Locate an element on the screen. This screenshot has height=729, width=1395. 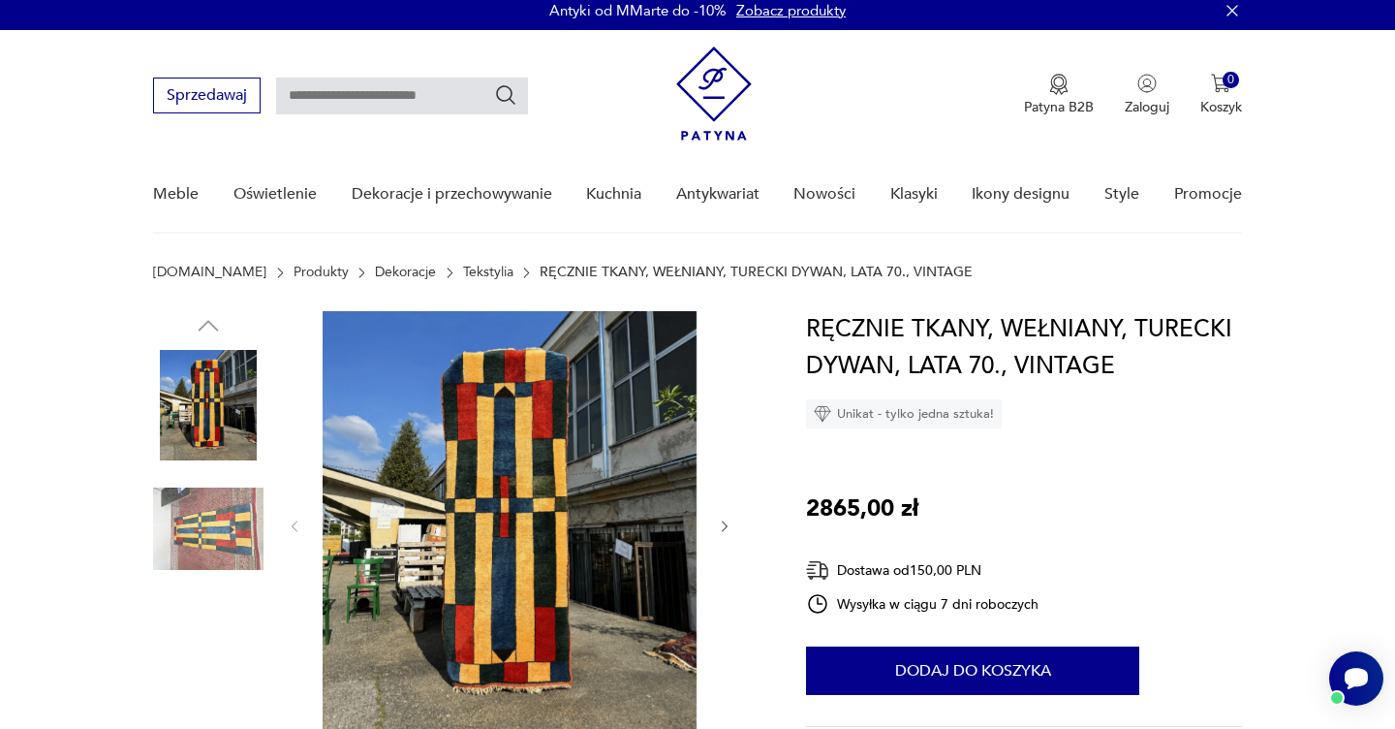
h1: RĘCZNIE TKANY, WEŁNIANY, TURECKI DYWAN, LATA 70., VINTAGE is located at coordinates (1023, 348).